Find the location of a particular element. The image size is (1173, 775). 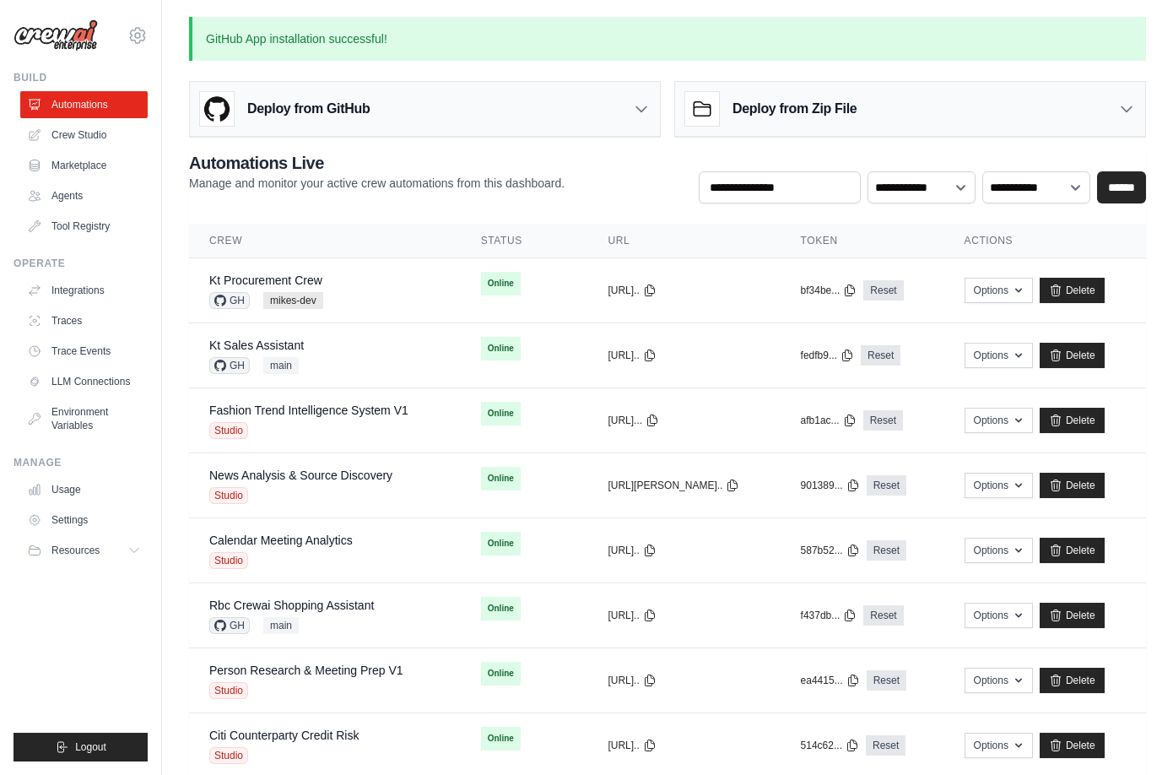

a: Kt Procurement Crew is located at coordinates (266, 280).